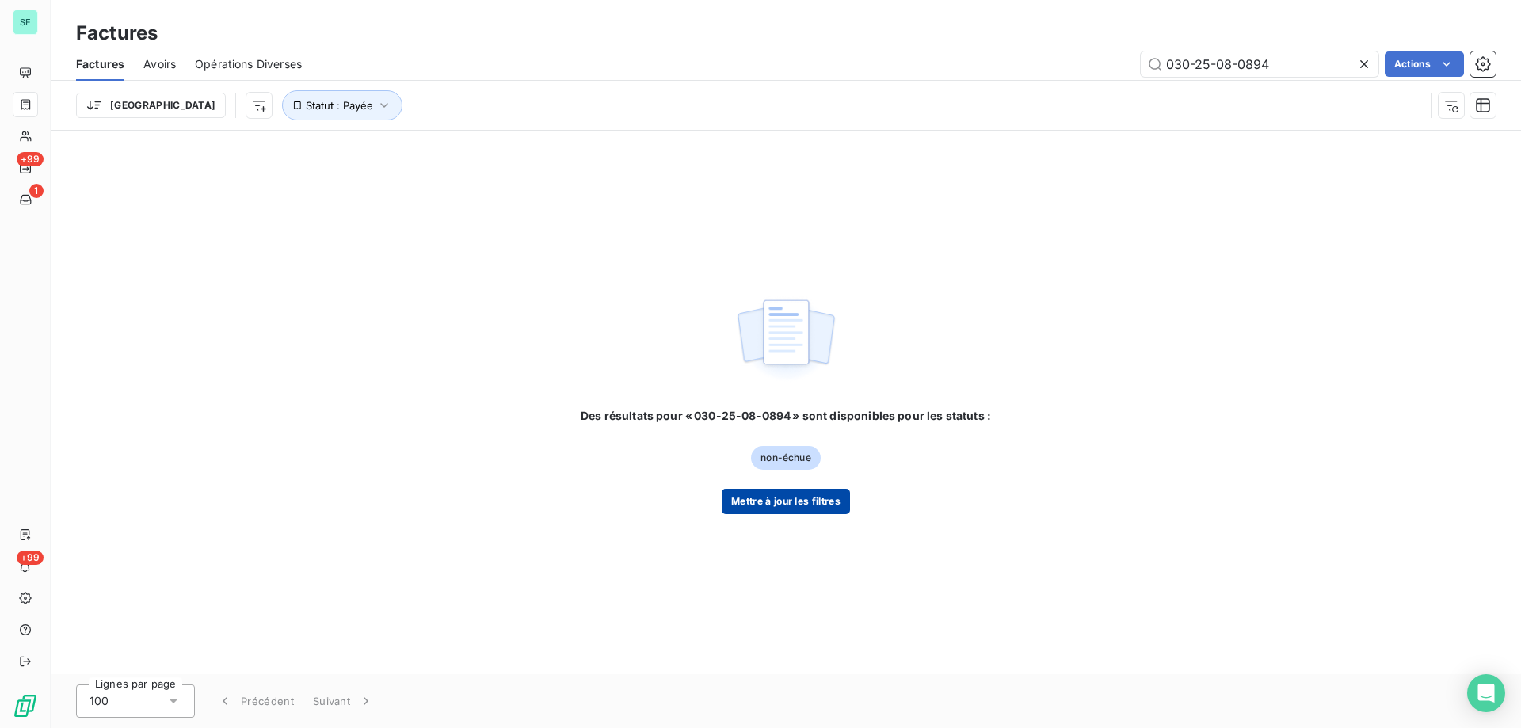 This screenshot has height=728, width=1521. I want to click on button: Actions, so click(1425, 64).